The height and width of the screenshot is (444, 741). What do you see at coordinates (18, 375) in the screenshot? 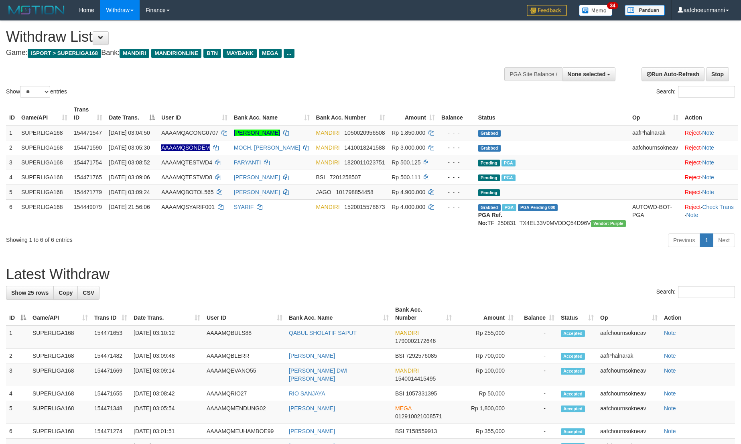
I see `td: 3` at bounding box center [18, 375].